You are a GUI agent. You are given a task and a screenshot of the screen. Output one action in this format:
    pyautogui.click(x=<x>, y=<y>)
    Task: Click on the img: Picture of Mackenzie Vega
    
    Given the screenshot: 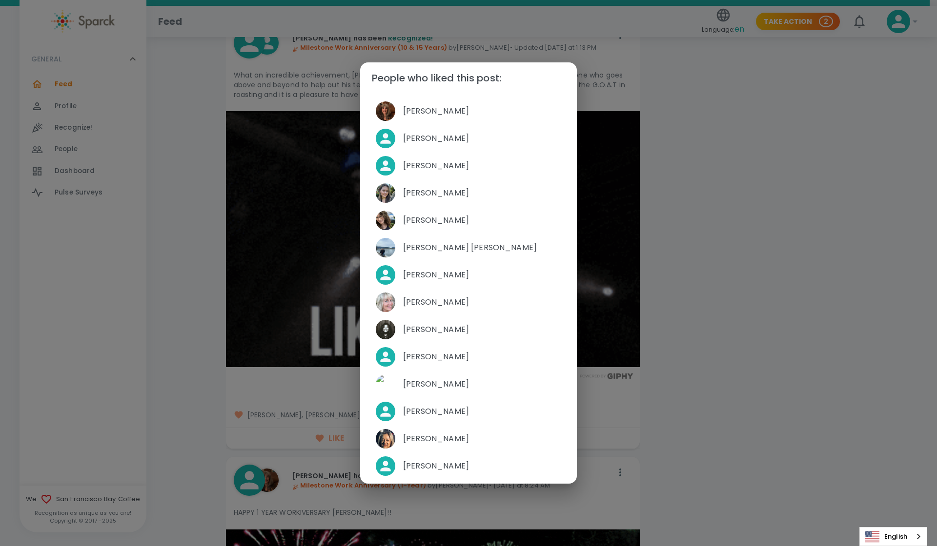 What is the action you would take?
    pyautogui.click(x=385, y=193)
    